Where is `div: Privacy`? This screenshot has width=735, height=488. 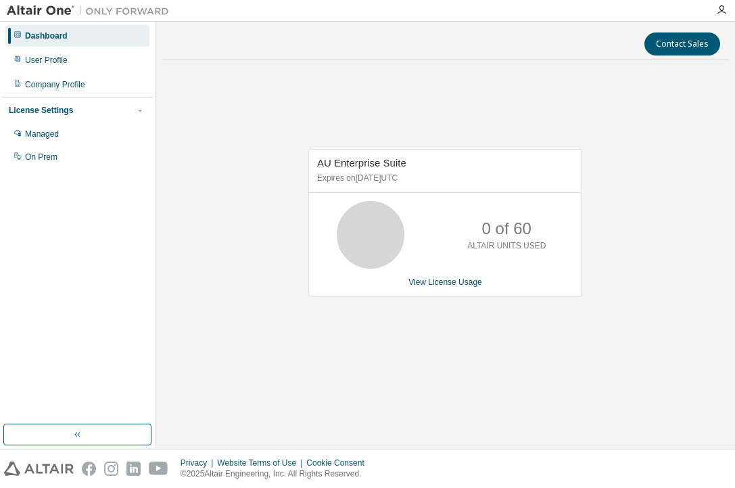 div: Privacy is located at coordinates (199, 463).